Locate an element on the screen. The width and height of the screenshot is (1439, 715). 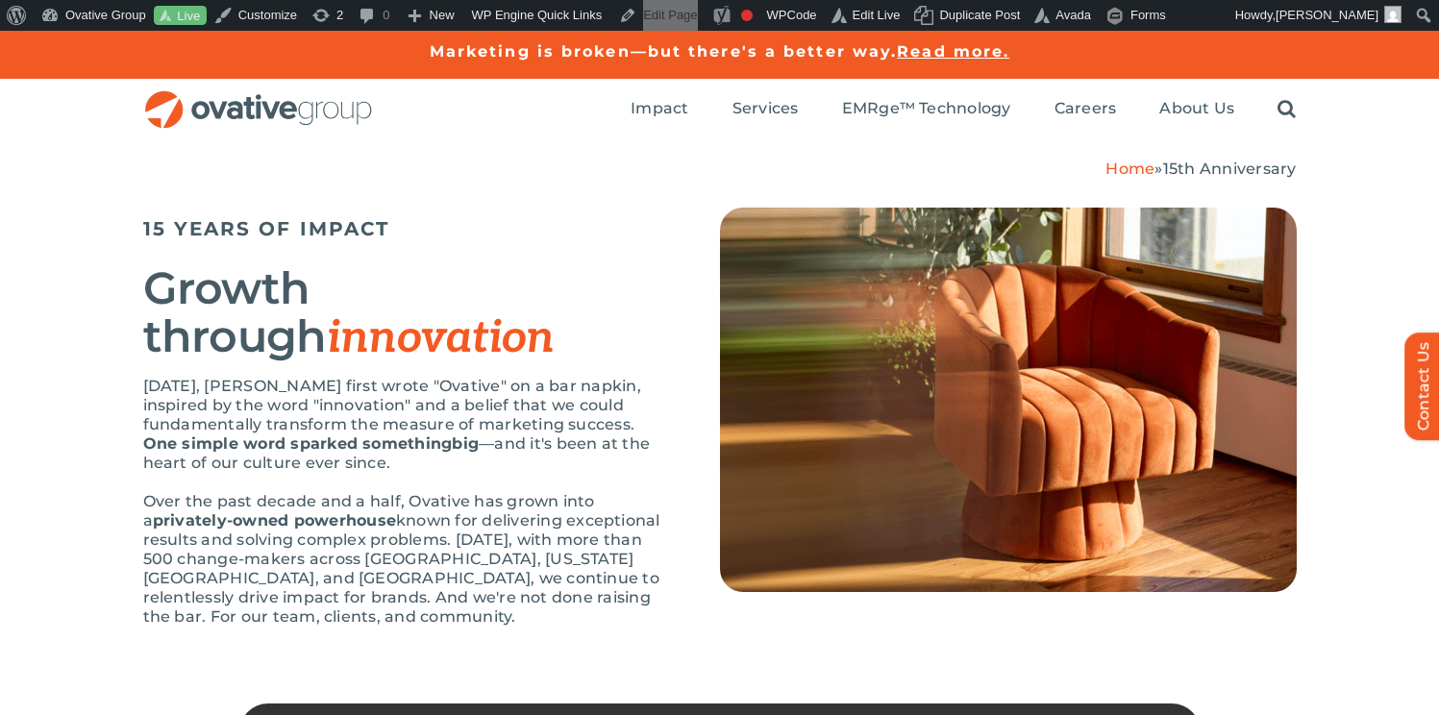
a: Read more. is located at coordinates (953, 51).